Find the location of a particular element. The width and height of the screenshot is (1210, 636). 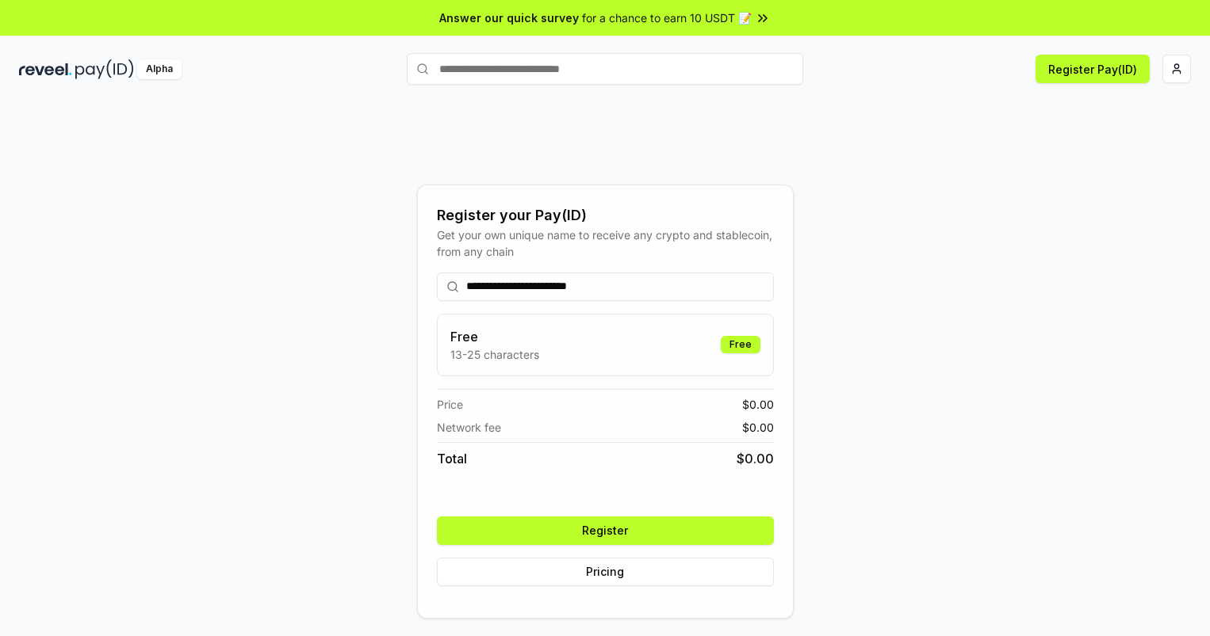

img: pay_id is located at coordinates (105, 69).